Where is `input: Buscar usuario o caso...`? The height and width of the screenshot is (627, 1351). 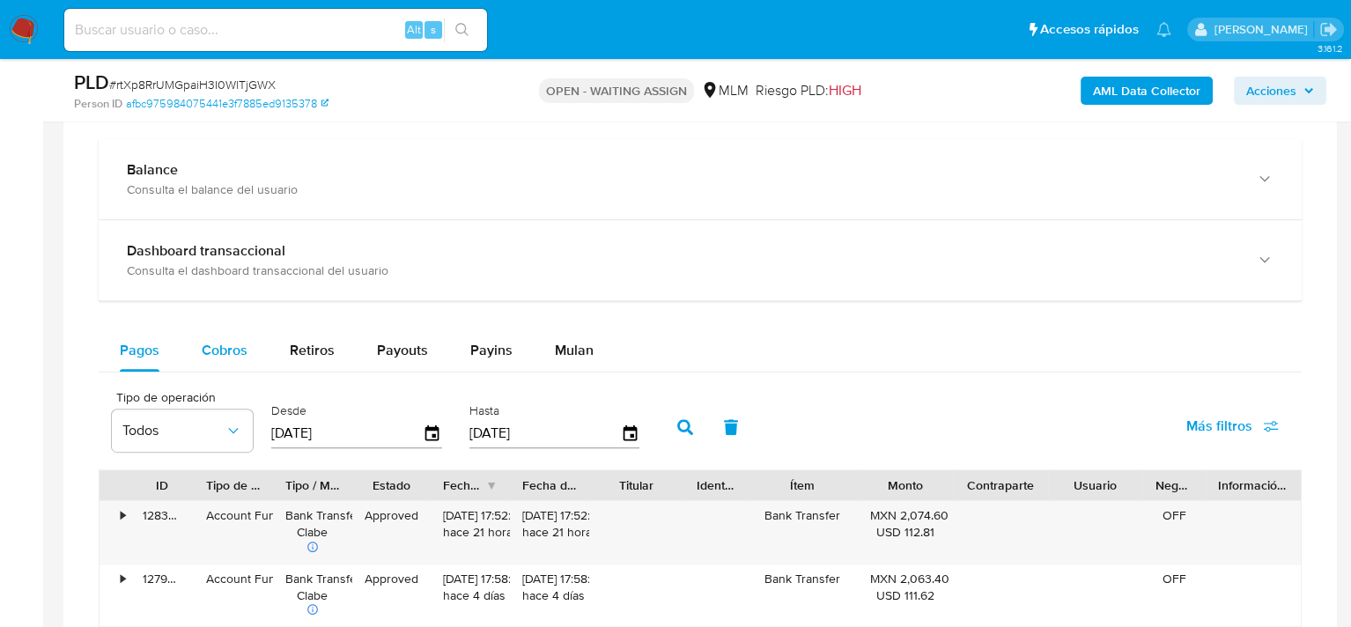
input: Buscar usuario o caso... is located at coordinates (276, 30).